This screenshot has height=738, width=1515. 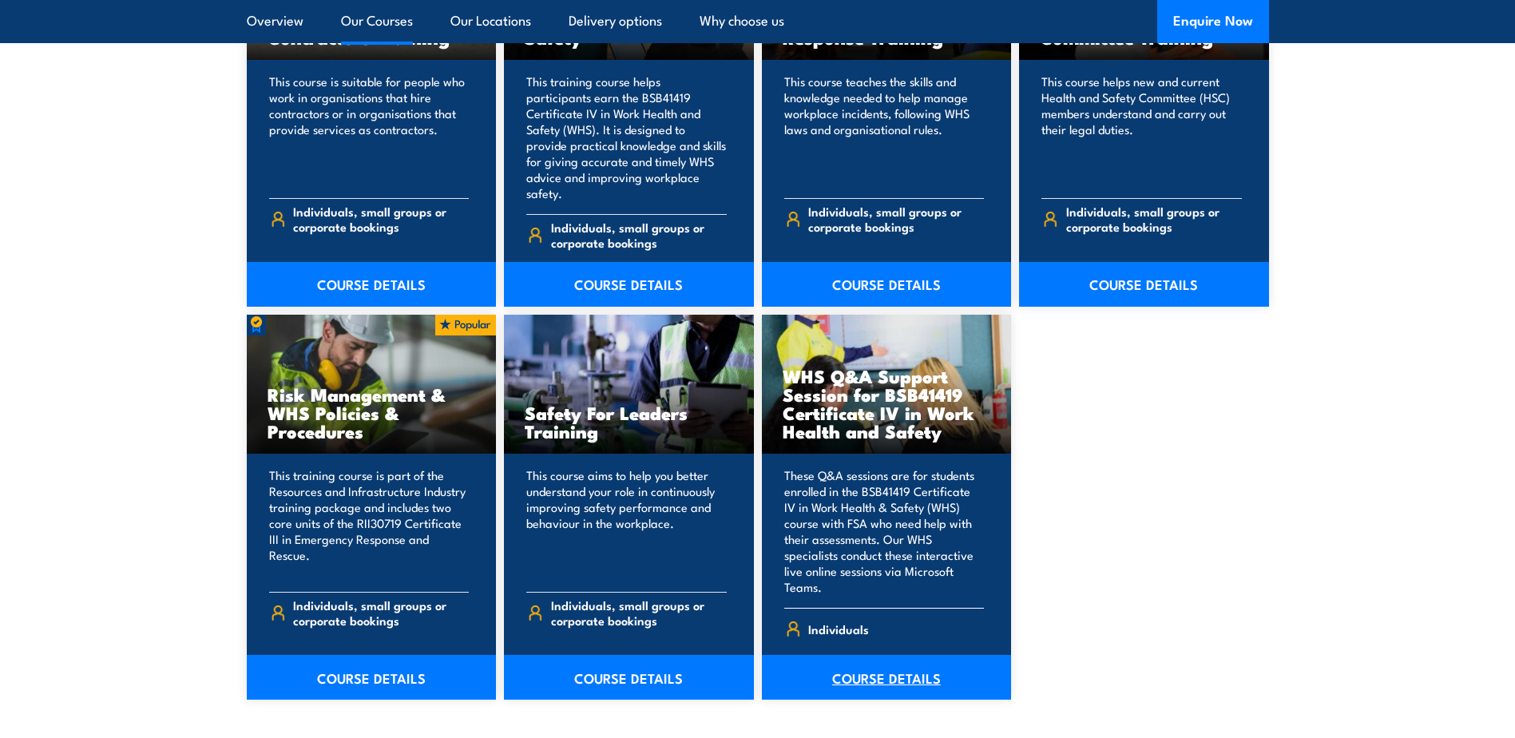 I want to click on h3: Safety For Leaders Training, so click(x=628, y=422).